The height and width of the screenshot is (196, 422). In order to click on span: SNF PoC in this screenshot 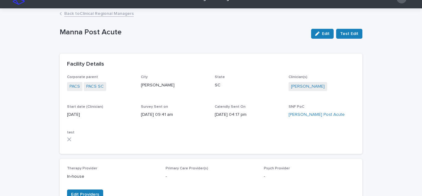, I will do `click(296, 107)`.